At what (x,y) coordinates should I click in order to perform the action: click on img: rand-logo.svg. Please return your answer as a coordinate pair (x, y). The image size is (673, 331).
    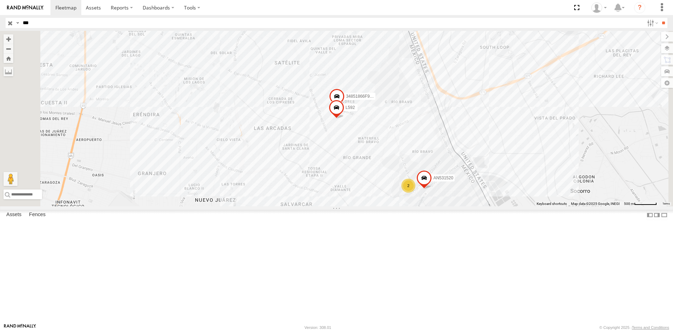
    Looking at the image, I should click on (25, 8).